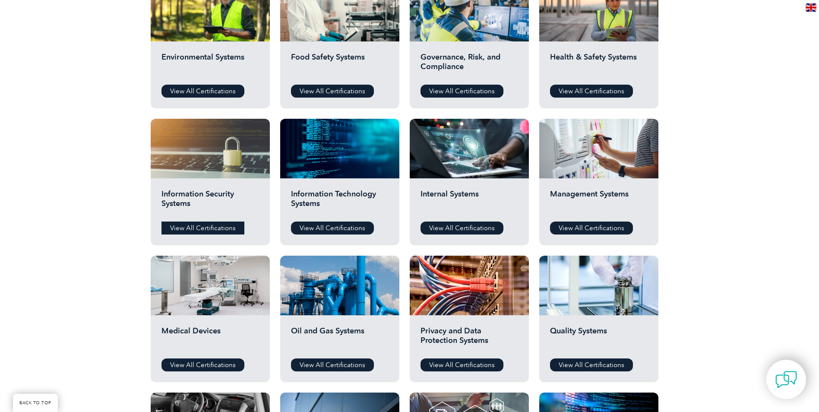  I want to click on a: BACK TO TOP, so click(35, 403).